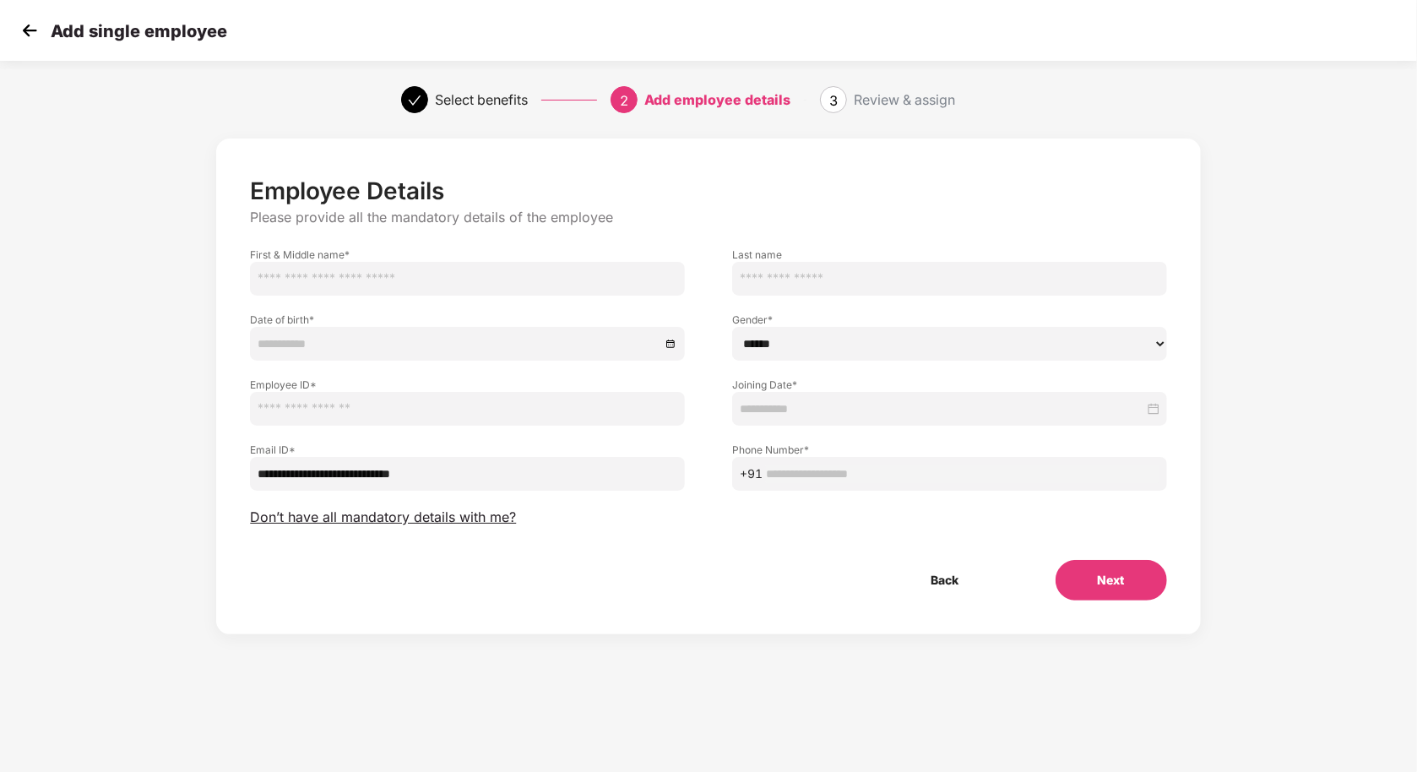  Describe the element at coordinates (717, 100) in the screenshot. I see `div: Add employee details` at that location.